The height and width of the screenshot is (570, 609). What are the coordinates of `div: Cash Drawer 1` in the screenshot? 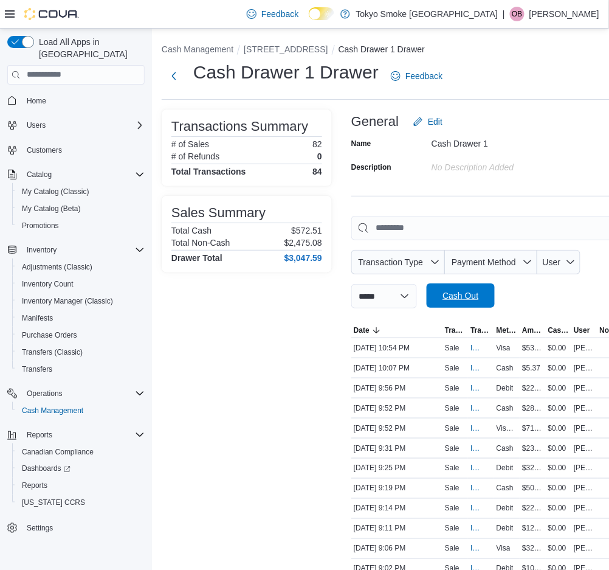 It's located at (513, 141).